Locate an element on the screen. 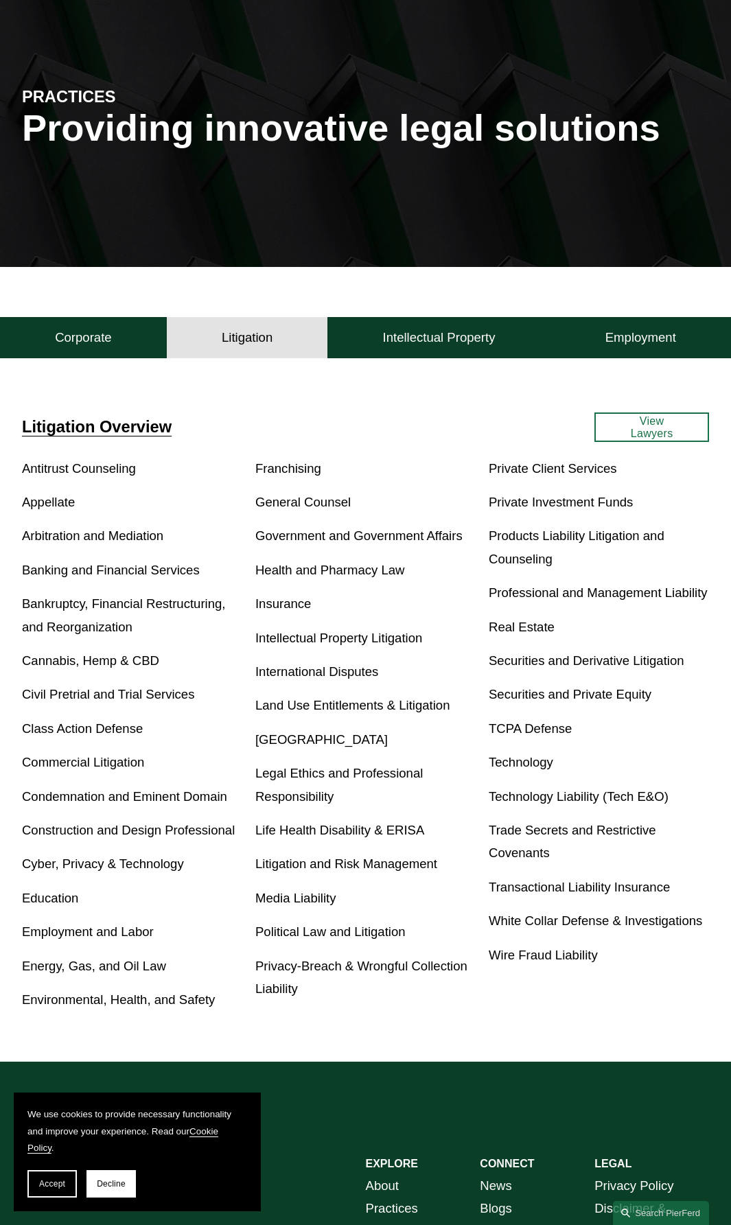 The height and width of the screenshot is (1225, 731). a: Political Law and Litigation is located at coordinates (330, 931).